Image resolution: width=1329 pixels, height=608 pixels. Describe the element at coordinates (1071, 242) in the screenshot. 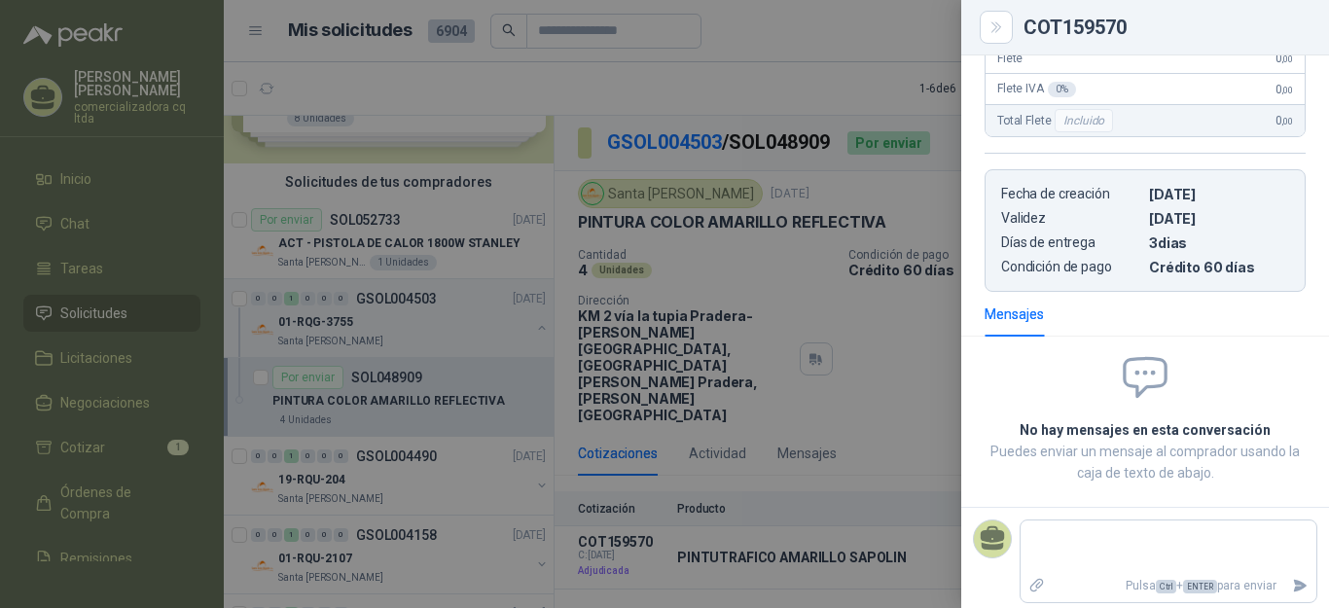

I see `p: Días de entrega` at that location.